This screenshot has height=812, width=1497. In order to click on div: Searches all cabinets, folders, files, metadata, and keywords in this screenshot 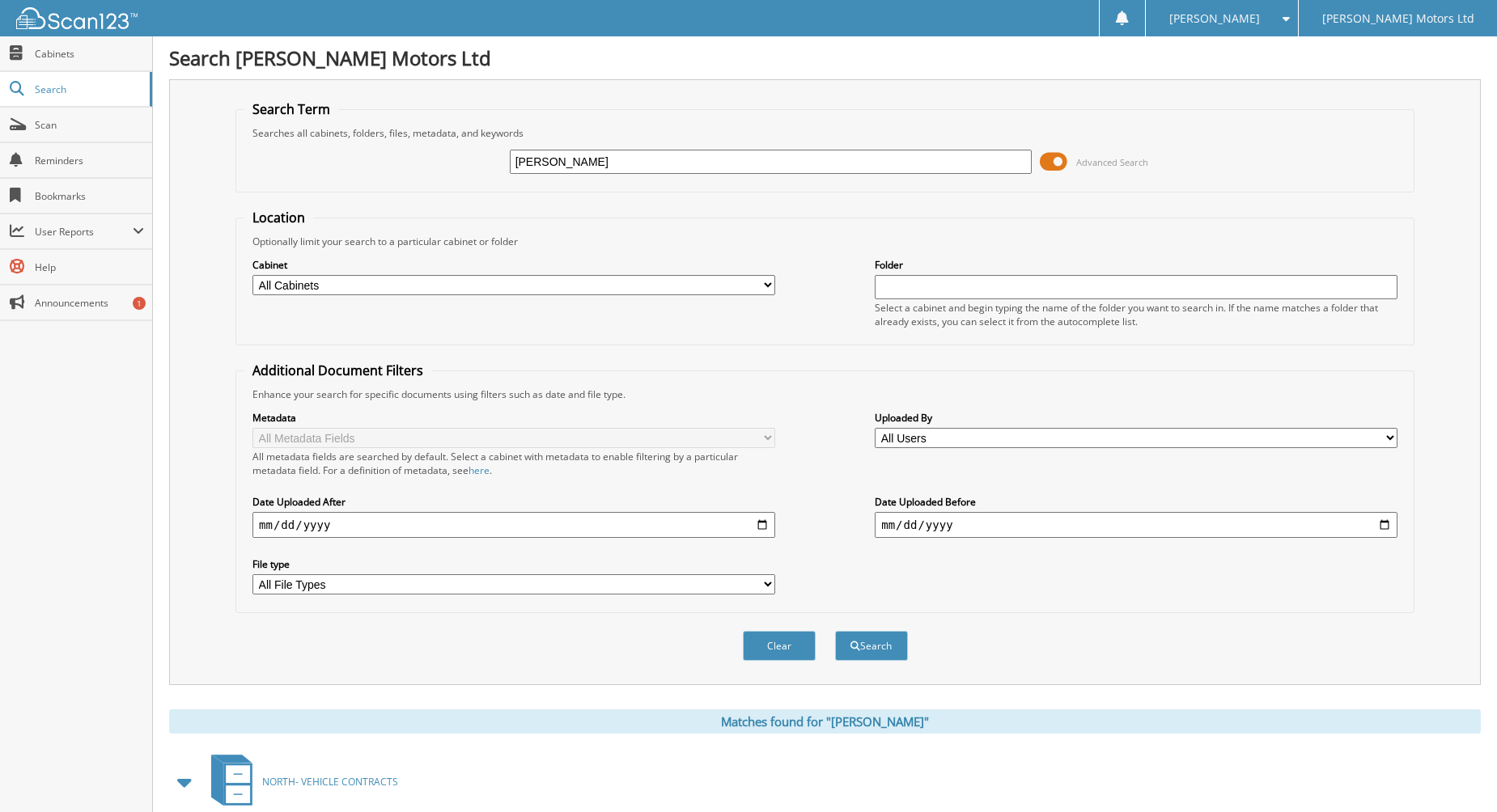, I will do `click(824, 133)`.